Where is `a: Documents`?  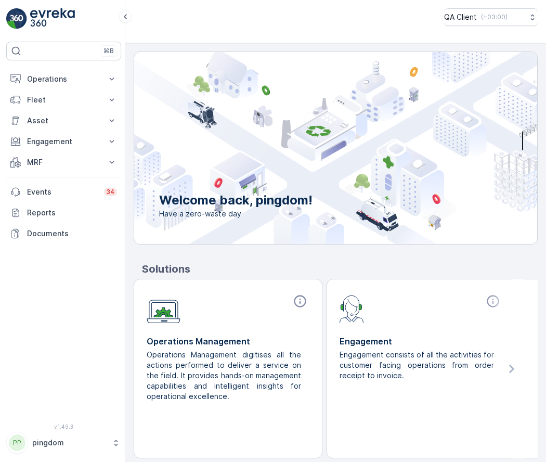
a: Documents is located at coordinates (63, 234).